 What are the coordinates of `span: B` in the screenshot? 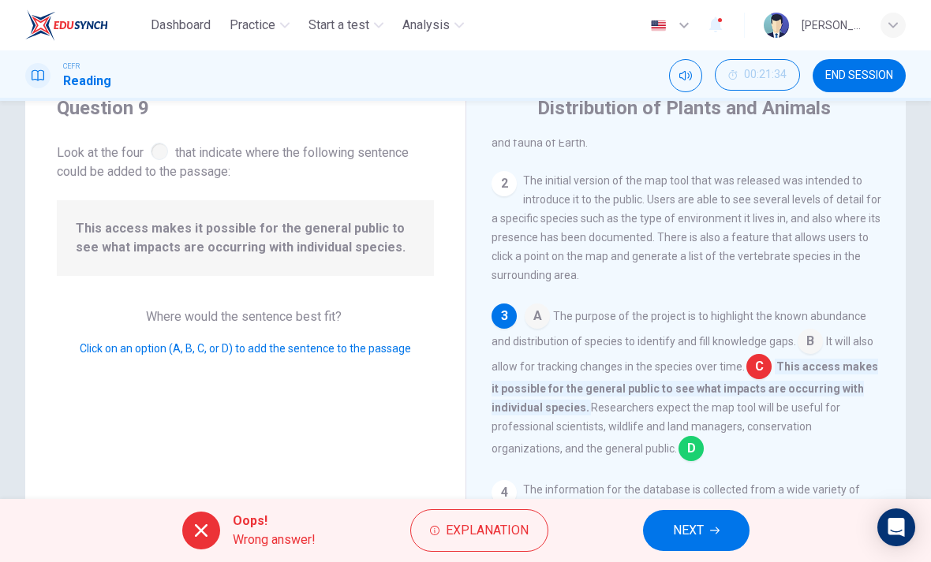 It's located at (810, 342).